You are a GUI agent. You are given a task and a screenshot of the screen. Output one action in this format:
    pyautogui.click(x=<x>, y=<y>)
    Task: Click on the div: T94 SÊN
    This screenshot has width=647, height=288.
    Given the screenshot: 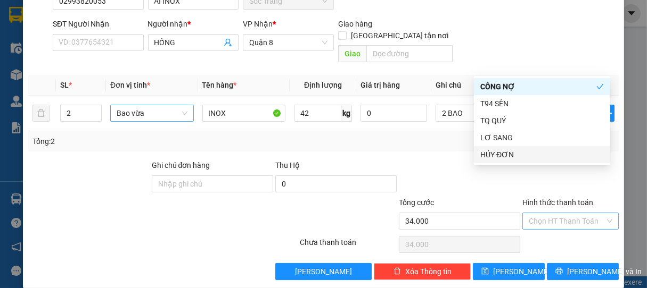 What is the action you would take?
    pyautogui.click(x=542, y=104)
    